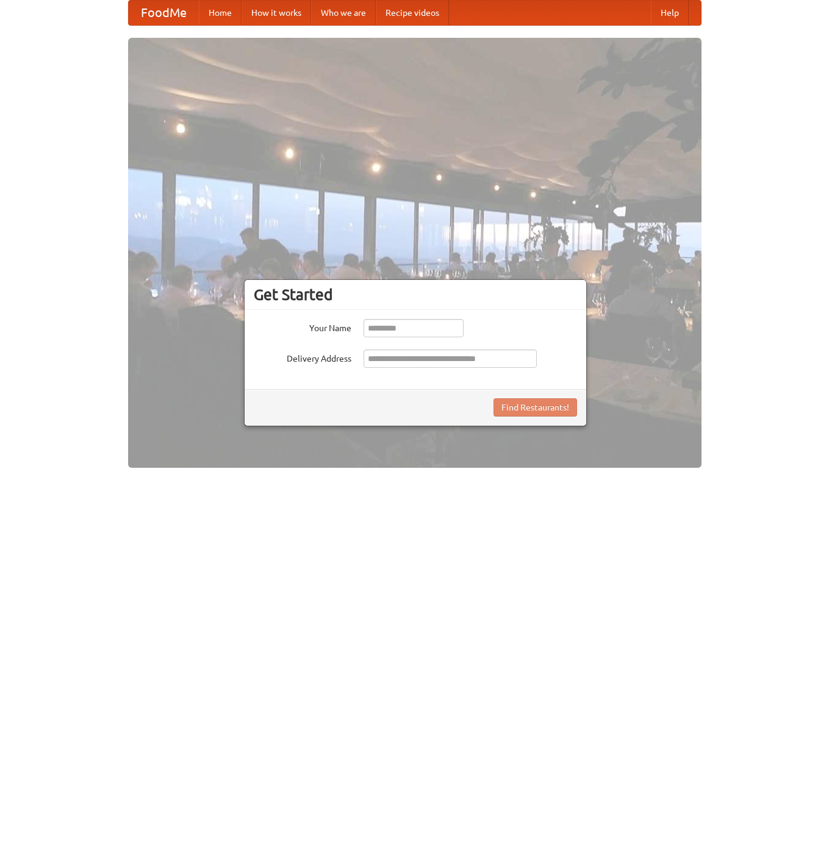  I want to click on label: Your Name, so click(303, 326).